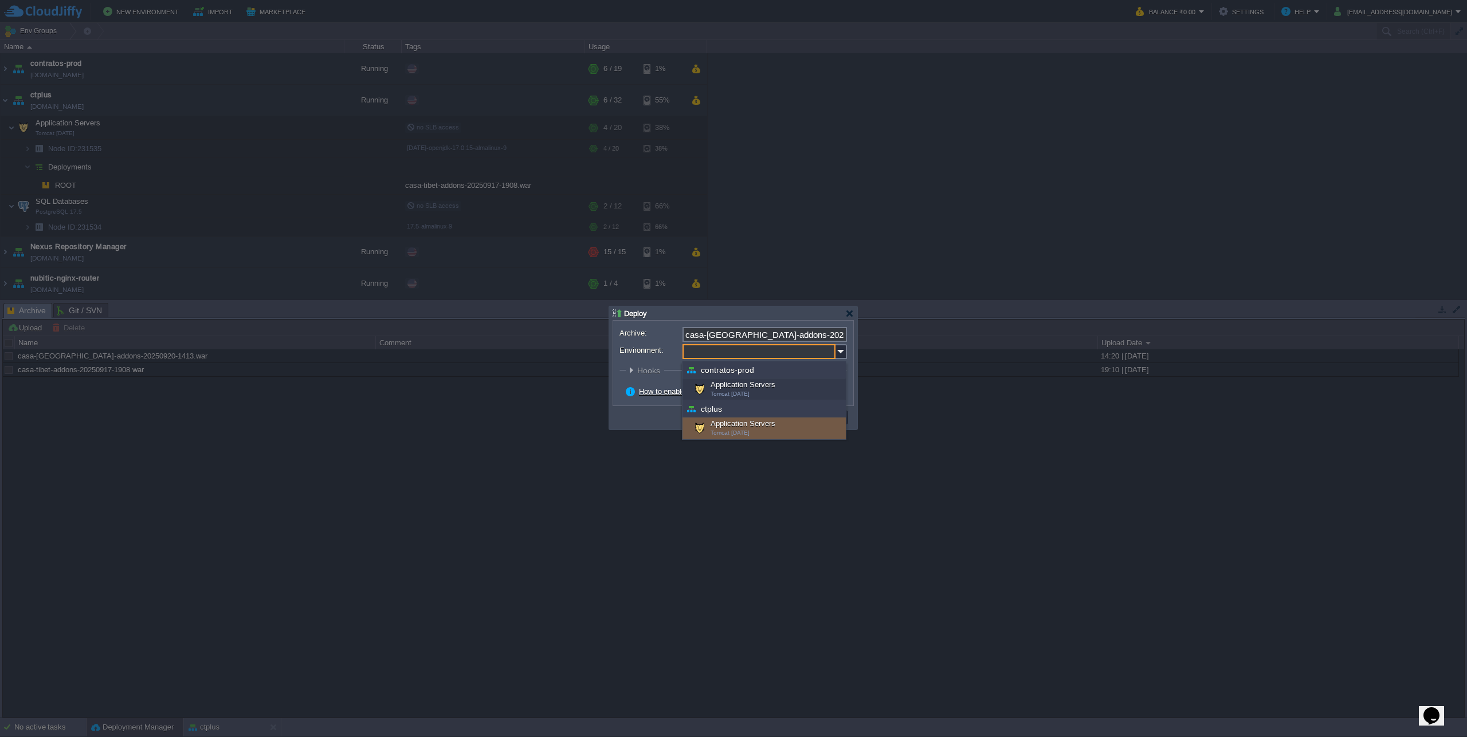  What do you see at coordinates (650, 371) in the screenshot?
I see `span: Hooks` at bounding box center [650, 371].